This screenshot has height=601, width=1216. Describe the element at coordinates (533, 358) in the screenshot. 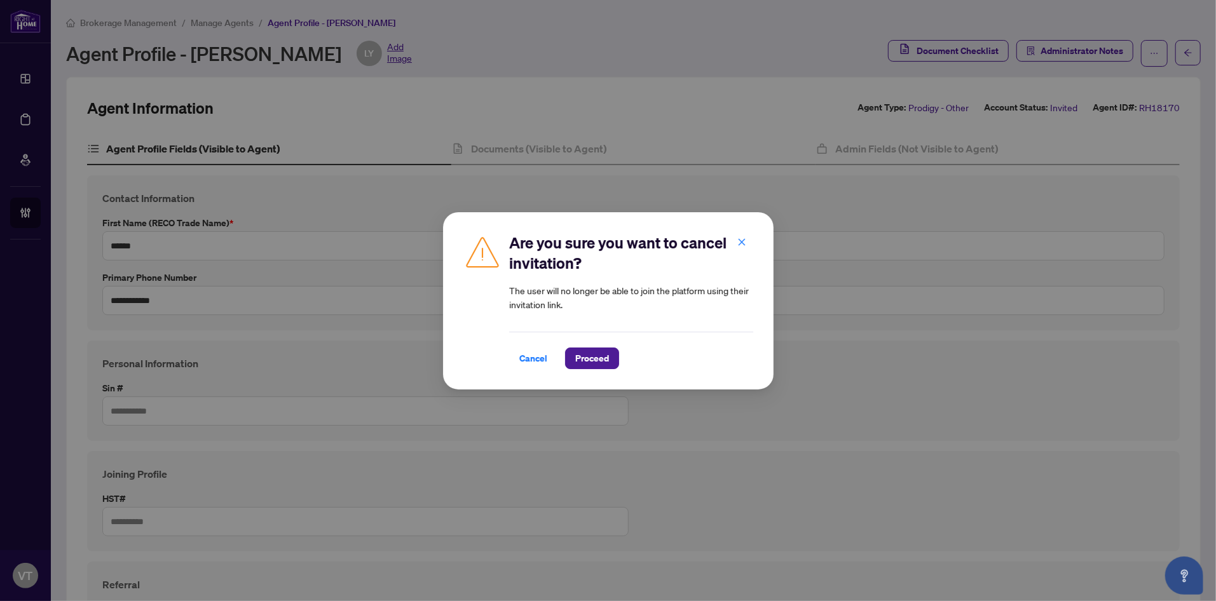

I see `span: Cancel` at that location.